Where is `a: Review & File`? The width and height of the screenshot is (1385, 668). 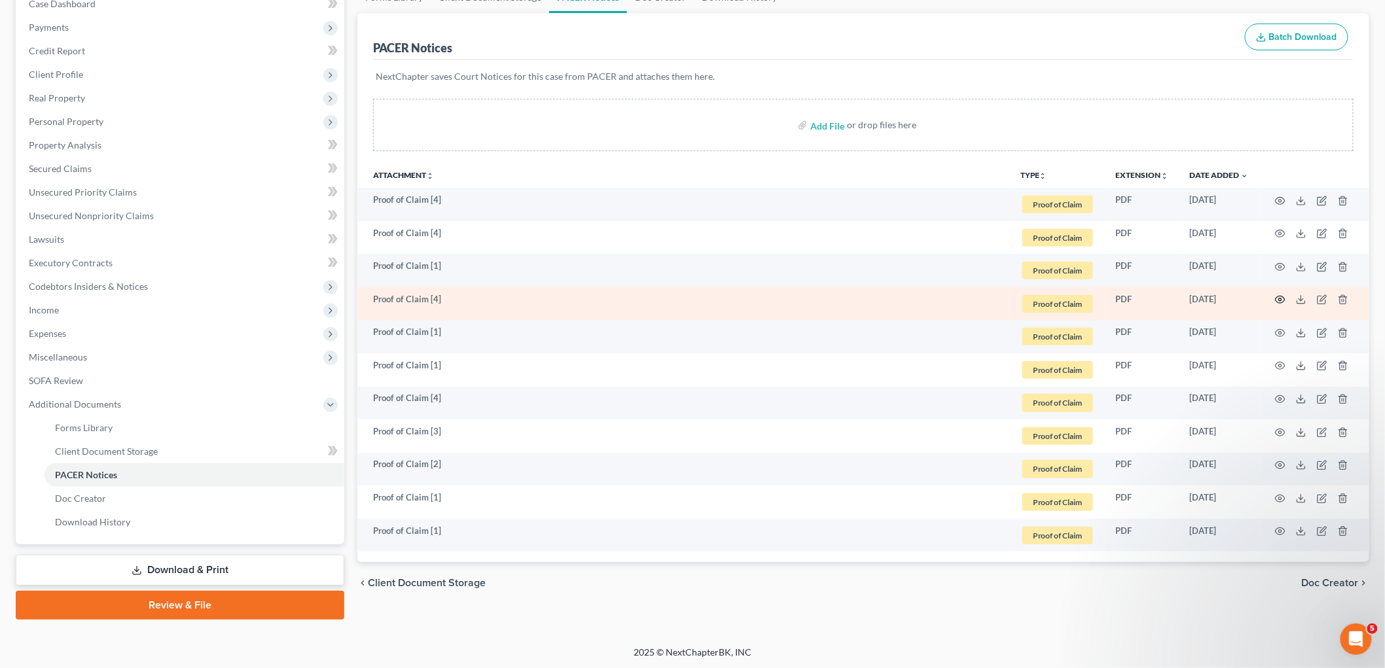
a: Review & File is located at coordinates (180, 605).